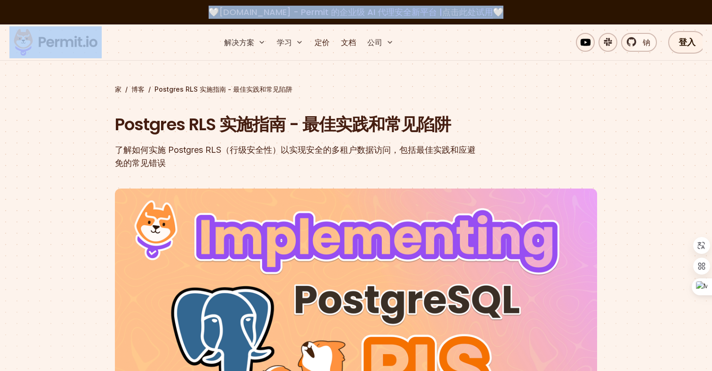 The width and height of the screenshot is (712, 371). Describe the element at coordinates (239, 42) in the screenshot. I see `font: 解决方案` at that location.